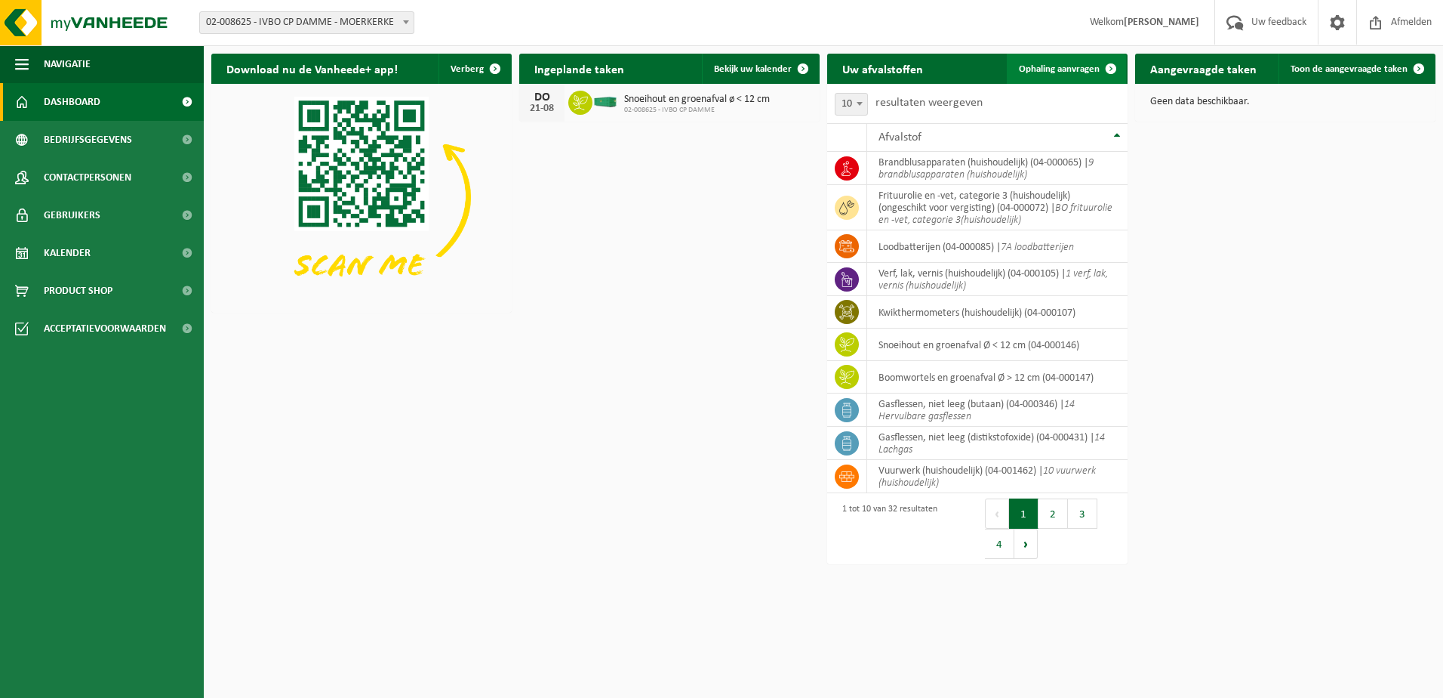 This screenshot has width=1443, height=698. I want to click on td: verf, lak, vernis (huishoudelijk) (04-000105) |, so click(997, 279).